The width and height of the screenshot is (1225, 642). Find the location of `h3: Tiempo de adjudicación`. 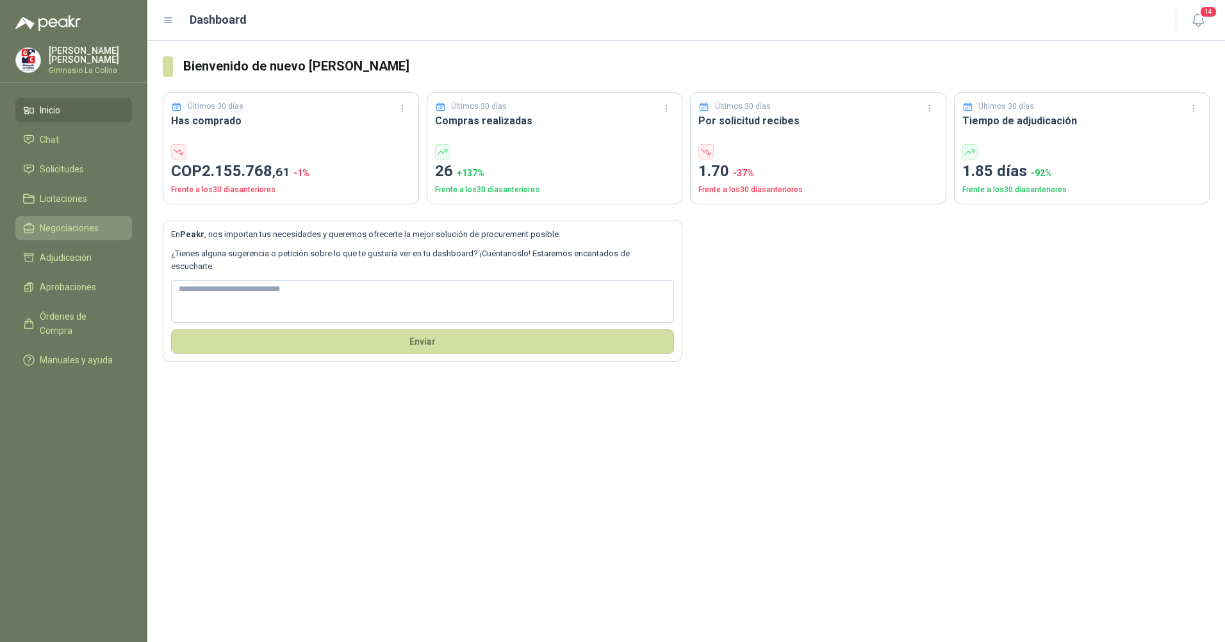

h3: Tiempo de adjudicación is located at coordinates (1082, 120).